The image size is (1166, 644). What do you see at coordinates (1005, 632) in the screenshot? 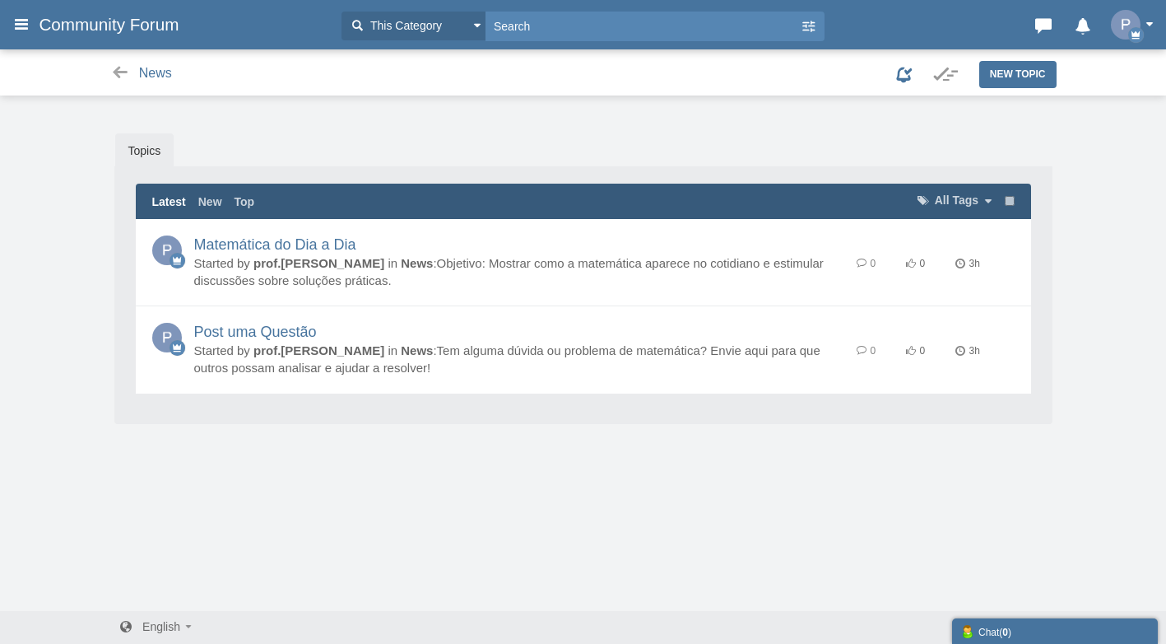
I see `strong: 0` at bounding box center [1005, 632].